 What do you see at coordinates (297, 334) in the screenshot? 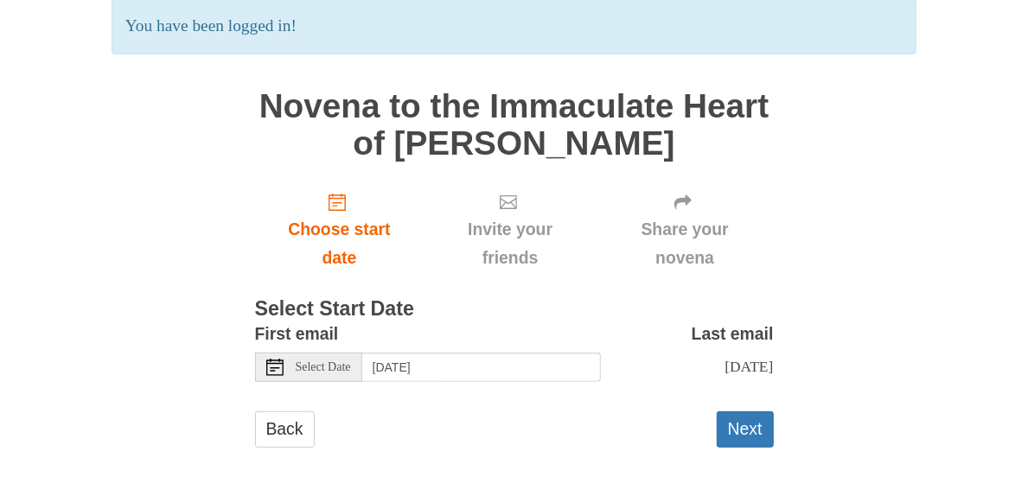
I see `label: First email` at bounding box center [297, 334].